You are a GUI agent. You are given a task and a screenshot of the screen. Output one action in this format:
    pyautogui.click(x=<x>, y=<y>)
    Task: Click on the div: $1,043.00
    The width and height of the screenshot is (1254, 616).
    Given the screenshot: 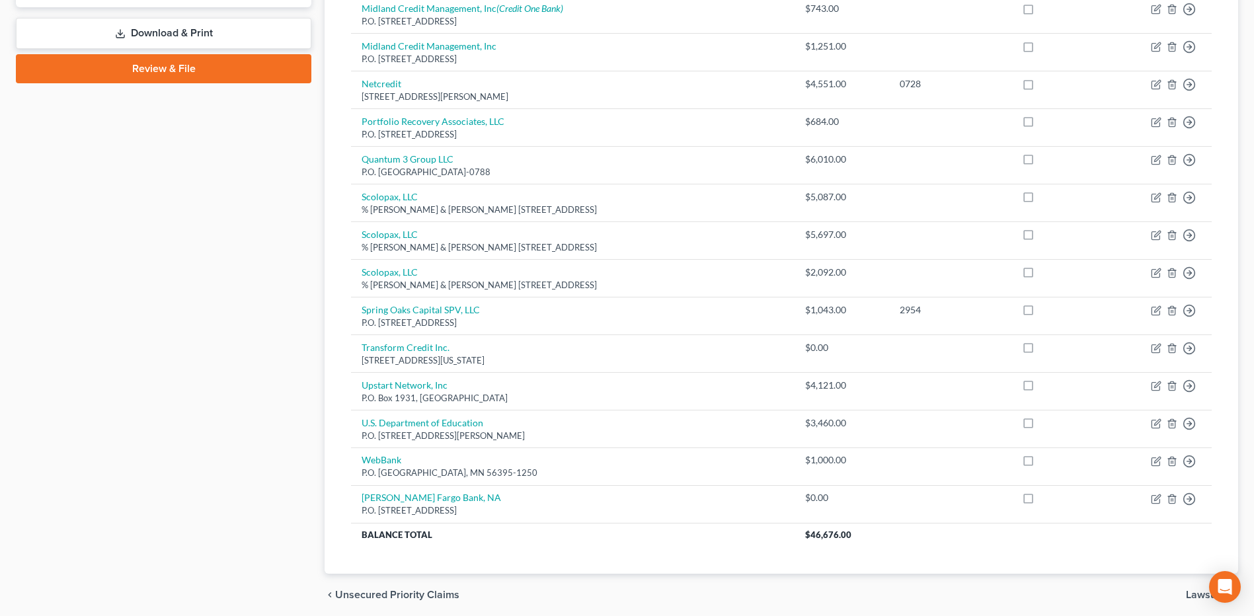 What is the action you would take?
    pyautogui.click(x=841, y=310)
    